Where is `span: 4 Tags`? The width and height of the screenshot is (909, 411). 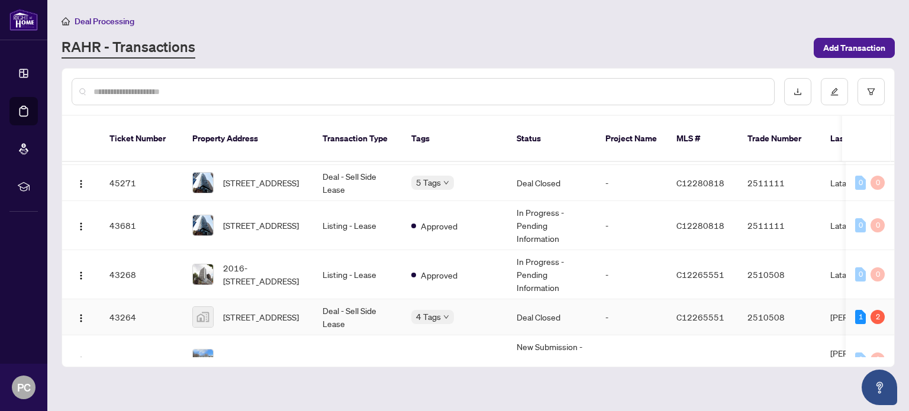 span: 4 Tags is located at coordinates (429, 317).